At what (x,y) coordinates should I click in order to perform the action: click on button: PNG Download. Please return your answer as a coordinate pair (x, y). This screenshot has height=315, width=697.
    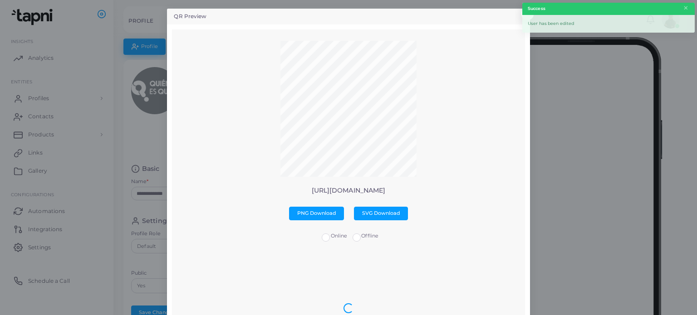
    Looking at the image, I should click on (316, 214).